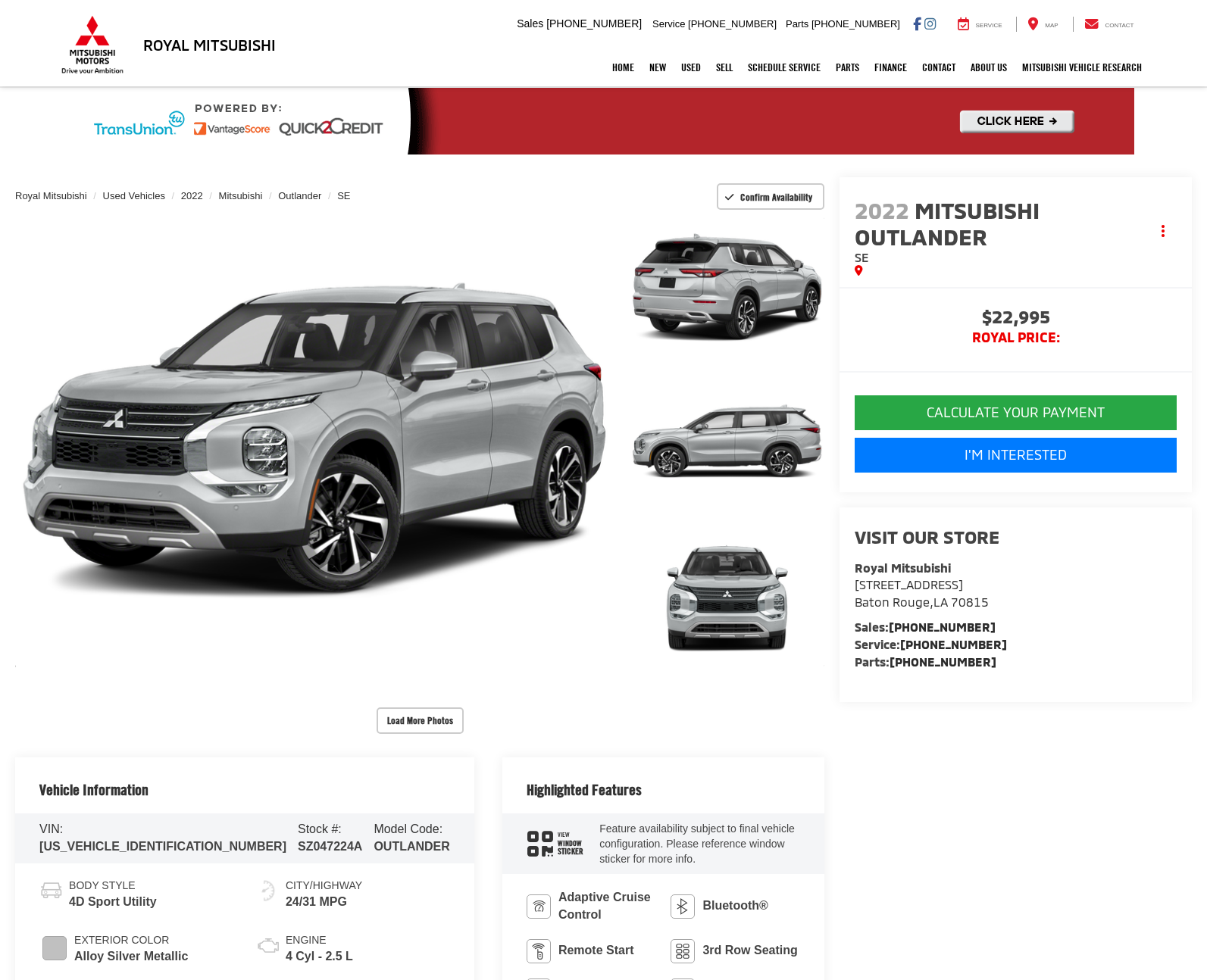  What do you see at coordinates (299, 195) in the screenshot?
I see `span: Outlander` at bounding box center [299, 195].